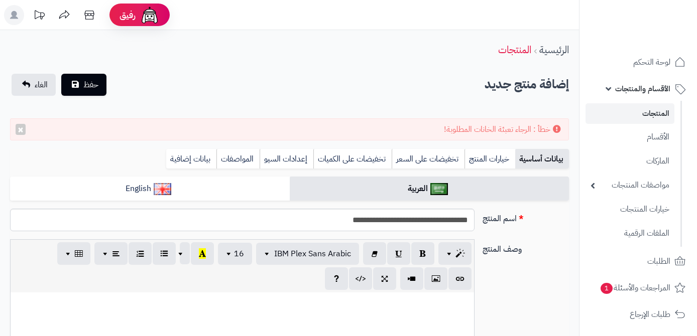 This screenshot has height=336, width=697. What do you see at coordinates (150, 15) in the screenshot?
I see `img: ai-face.png` at bounding box center [150, 15].